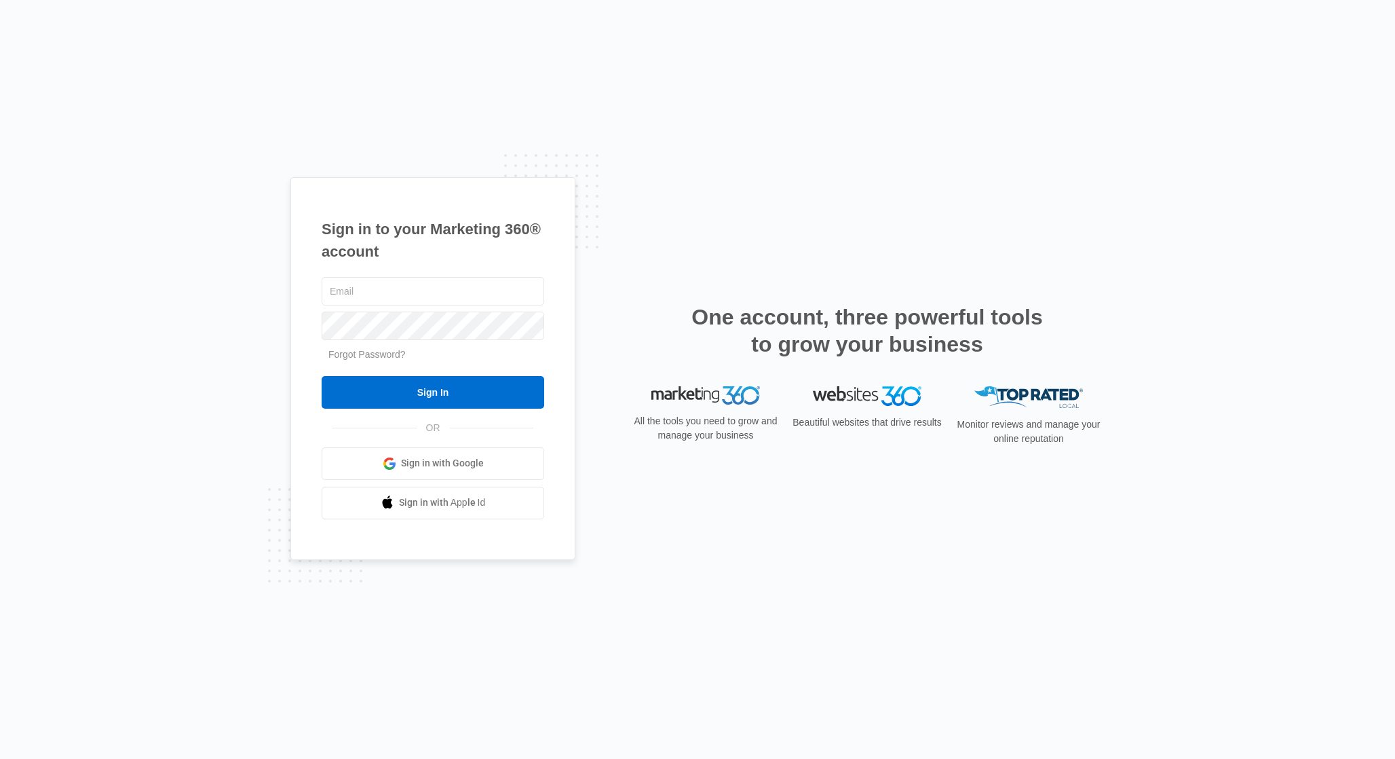  Describe the element at coordinates (433, 503) in the screenshot. I see `a: Sign in with Apple Id` at that location.